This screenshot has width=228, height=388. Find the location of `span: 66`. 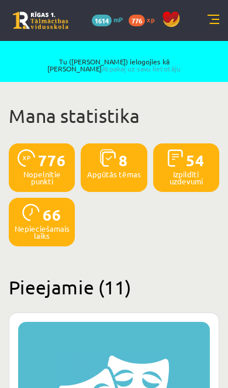

span: 66 is located at coordinates (52, 214).